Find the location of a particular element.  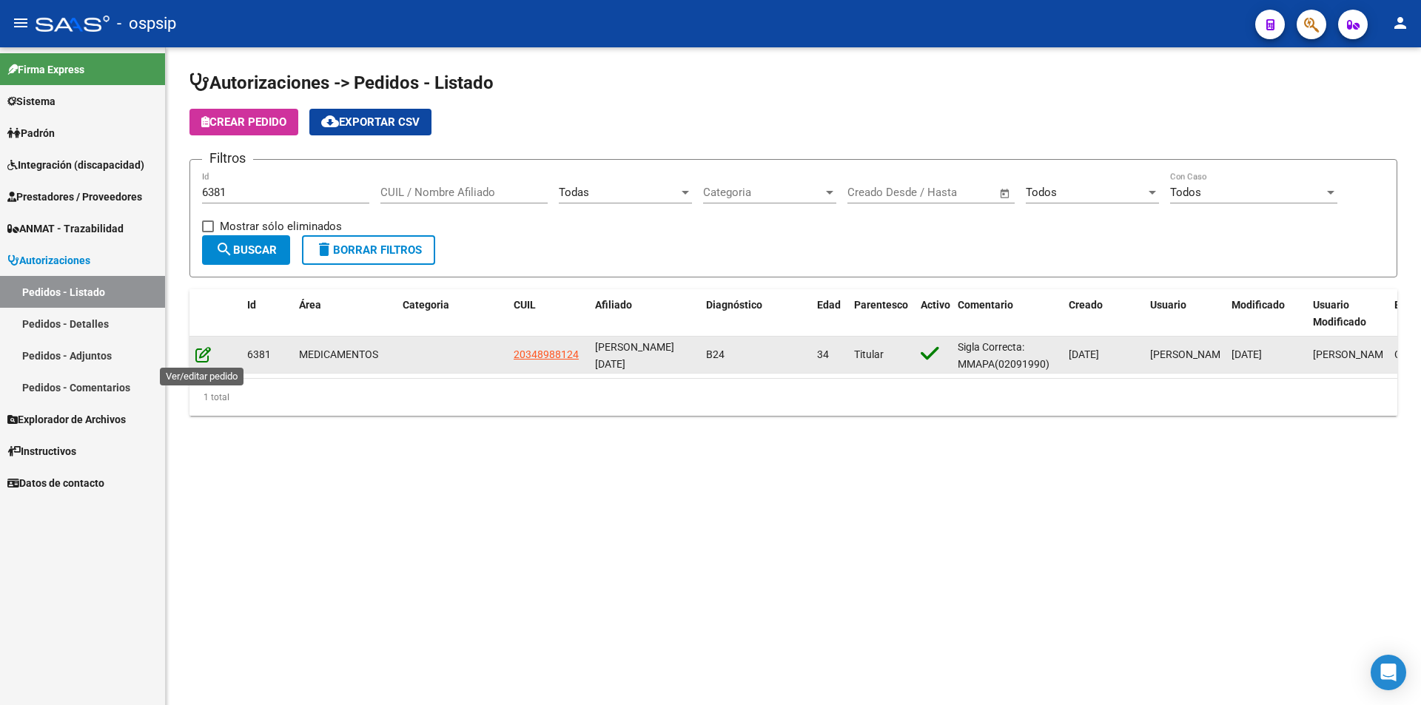

span: Activo is located at coordinates (935, 305).